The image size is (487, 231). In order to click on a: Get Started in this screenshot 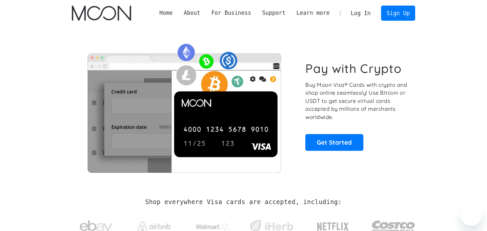, I will do `click(334, 142)`.